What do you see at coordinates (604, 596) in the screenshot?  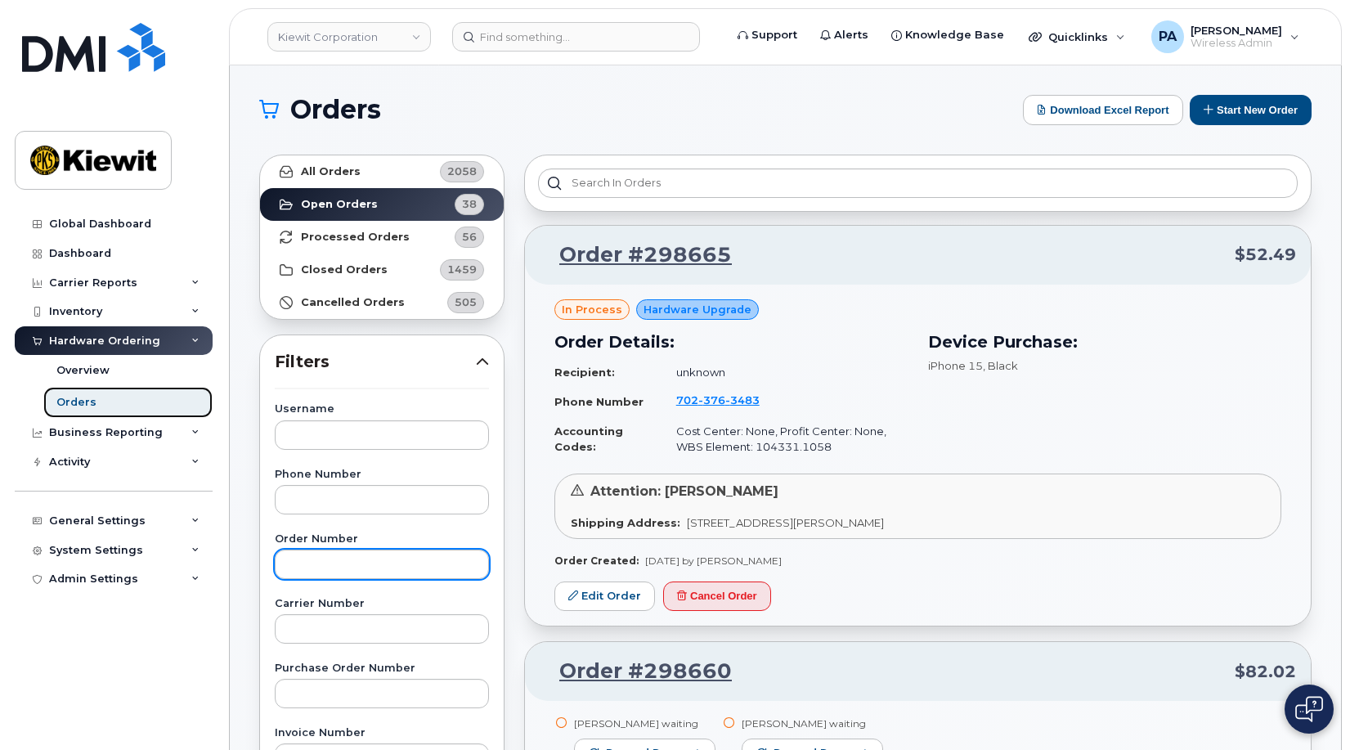 I see `a: Edit Order` at bounding box center [604, 596].